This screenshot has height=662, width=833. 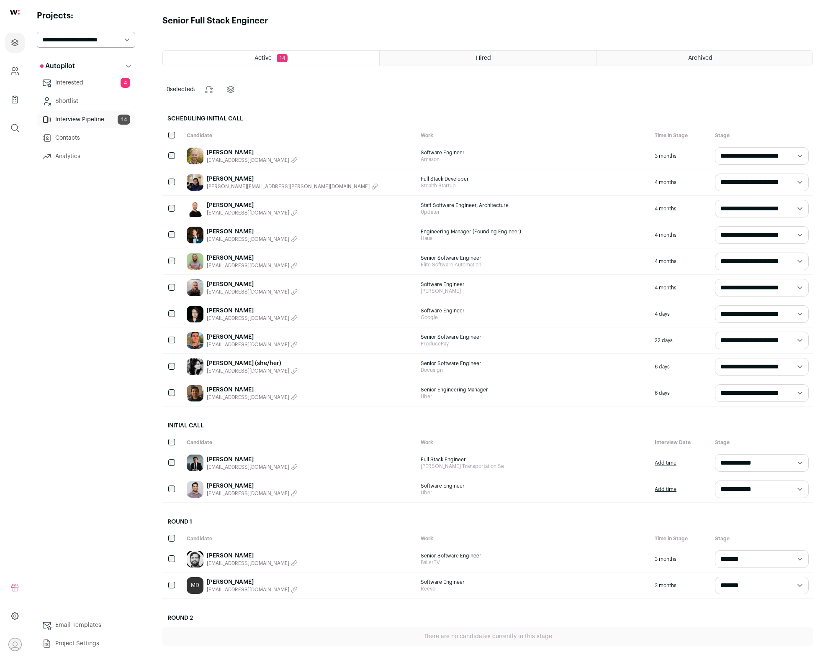 What do you see at coordinates (680, 443) in the screenshot?
I see `div: Interview Date` at bounding box center [680, 443].